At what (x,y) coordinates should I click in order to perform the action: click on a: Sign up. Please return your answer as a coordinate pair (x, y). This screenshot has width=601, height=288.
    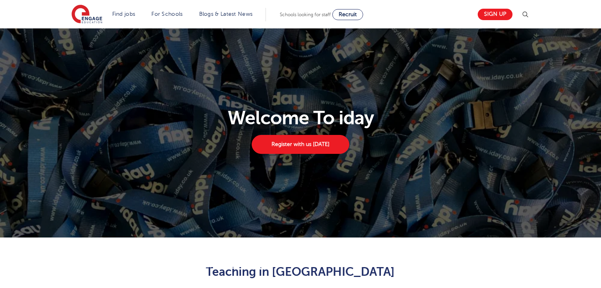
    Looking at the image, I should click on (495, 14).